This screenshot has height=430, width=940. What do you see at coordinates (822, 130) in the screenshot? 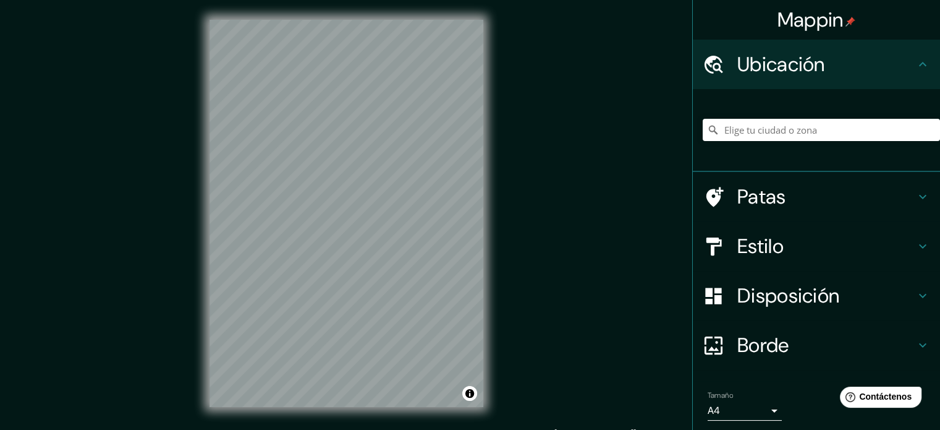
I see `input: Elige tu ciudad o zona` at bounding box center [822, 130].